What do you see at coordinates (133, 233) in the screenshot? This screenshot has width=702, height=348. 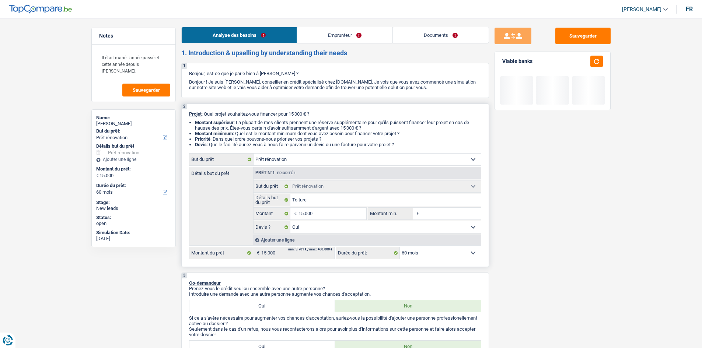 I see `div: Simulation Date:` at bounding box center [133, 233].